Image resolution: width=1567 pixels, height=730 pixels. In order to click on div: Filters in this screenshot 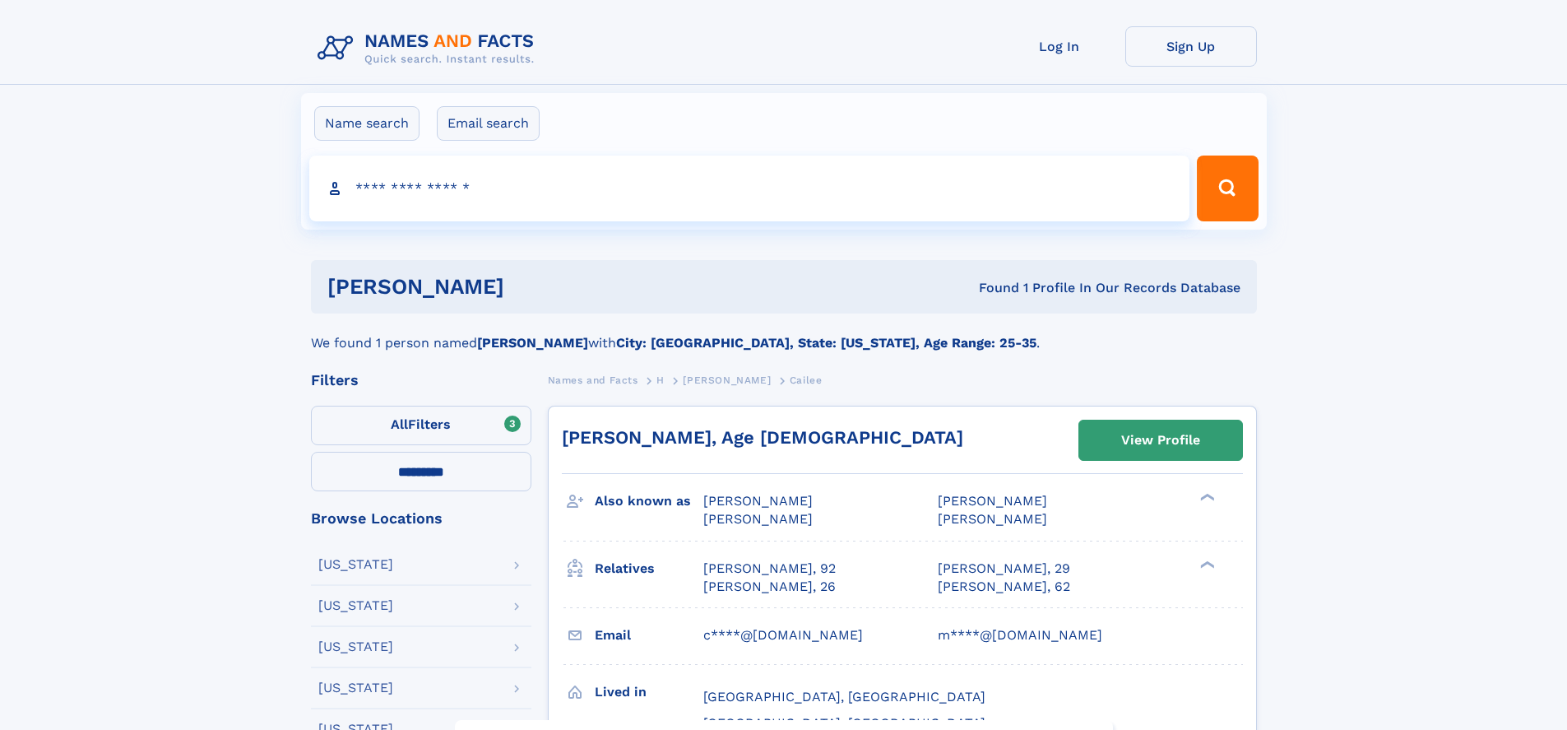, I will do `click(421, 380)`.